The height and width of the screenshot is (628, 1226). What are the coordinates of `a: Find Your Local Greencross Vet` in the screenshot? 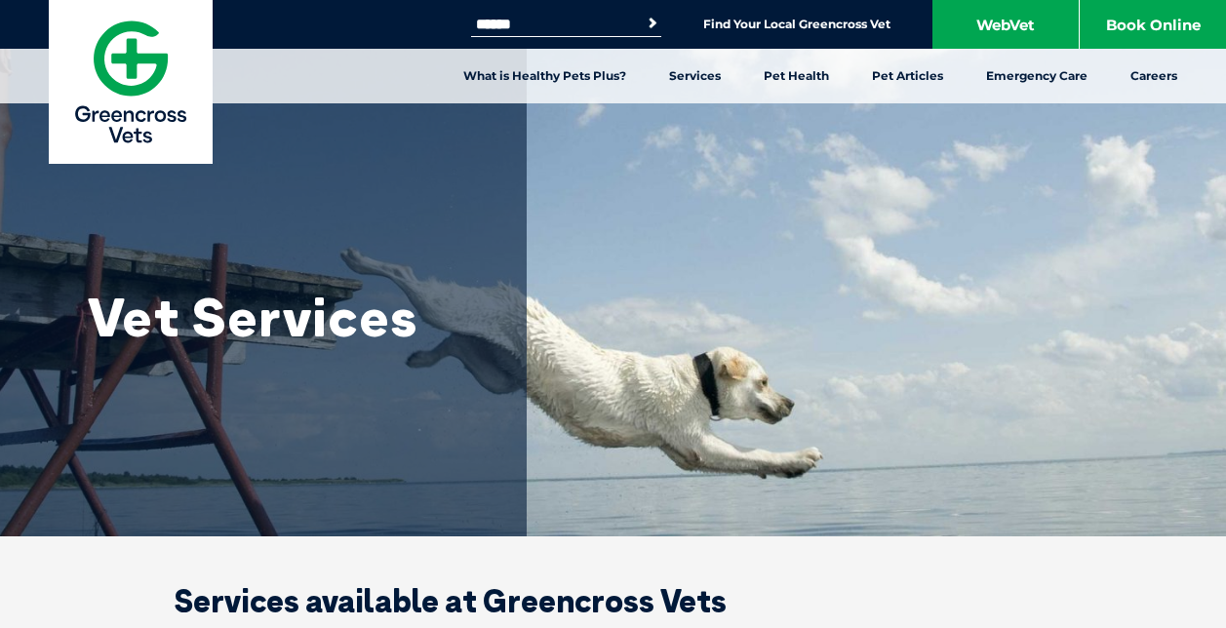 It's located at (797, 24).